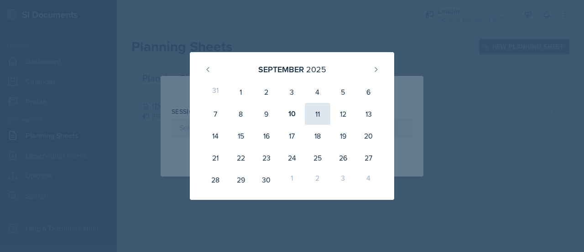  Describe the element at coordinates (343, 114) in the screenshot. I see `div: 12` at that location.